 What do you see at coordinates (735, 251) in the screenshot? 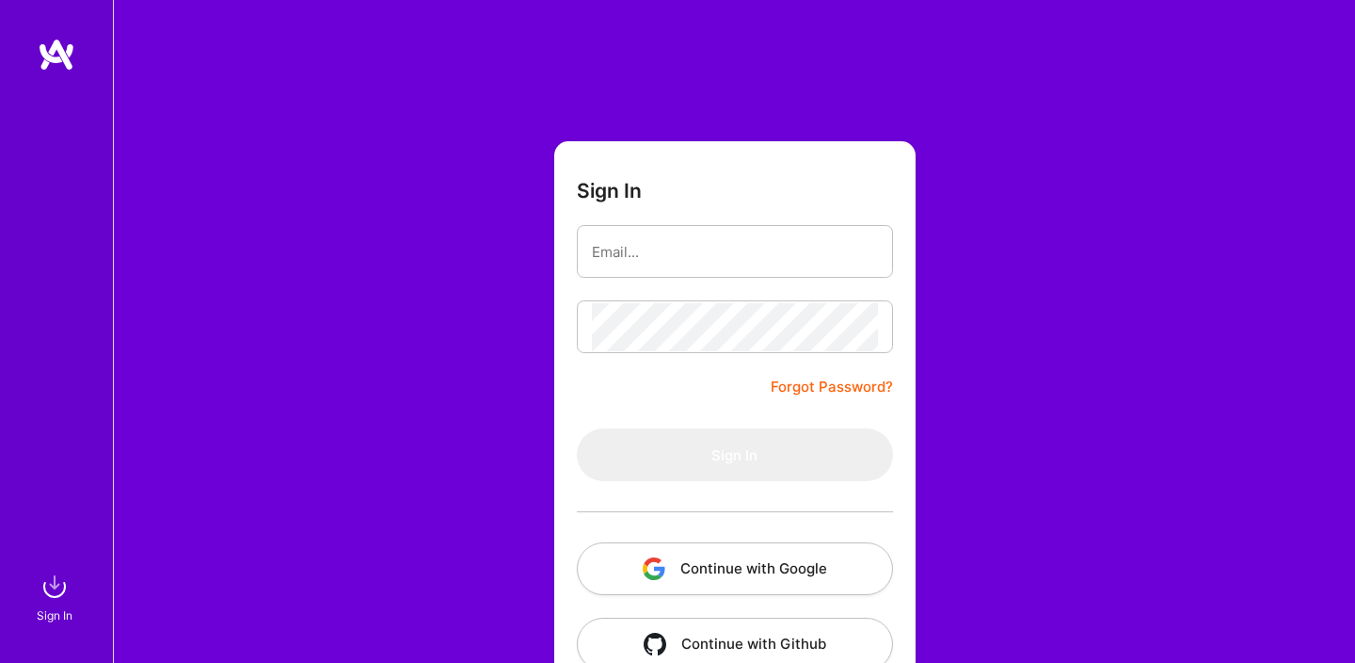
I see `input: Email...` at bounding box center [735, 251].